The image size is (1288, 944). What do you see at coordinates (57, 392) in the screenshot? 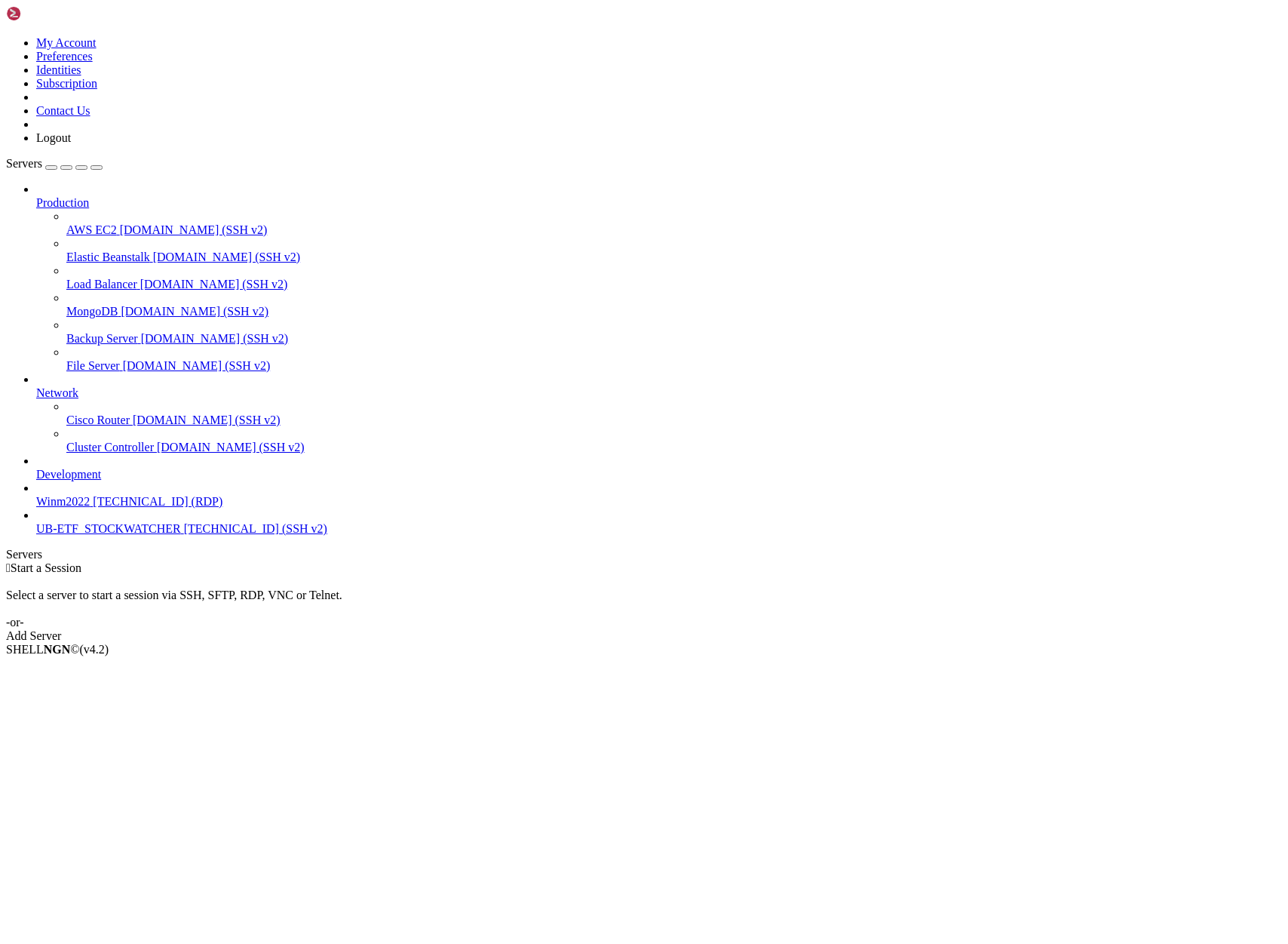
I see `span: Network` at bounding box center [57, 392].